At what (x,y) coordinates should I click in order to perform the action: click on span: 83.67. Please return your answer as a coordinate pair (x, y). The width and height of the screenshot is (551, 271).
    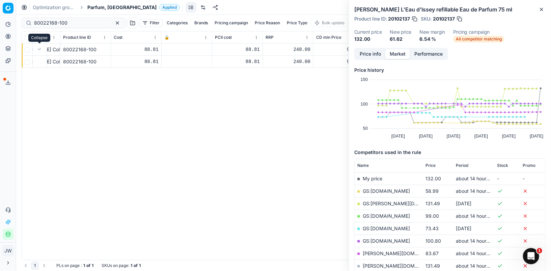
    Looking at the image, I should click on (432, 253).